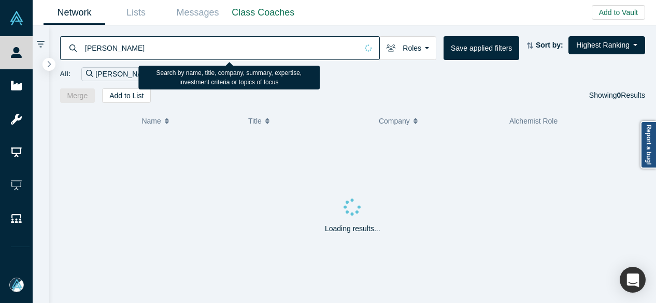 The height and width of the screenshot is (303, 656). Describe the element at coordinates (74, 12) in the screenshot. I see `a: Network` at that location.